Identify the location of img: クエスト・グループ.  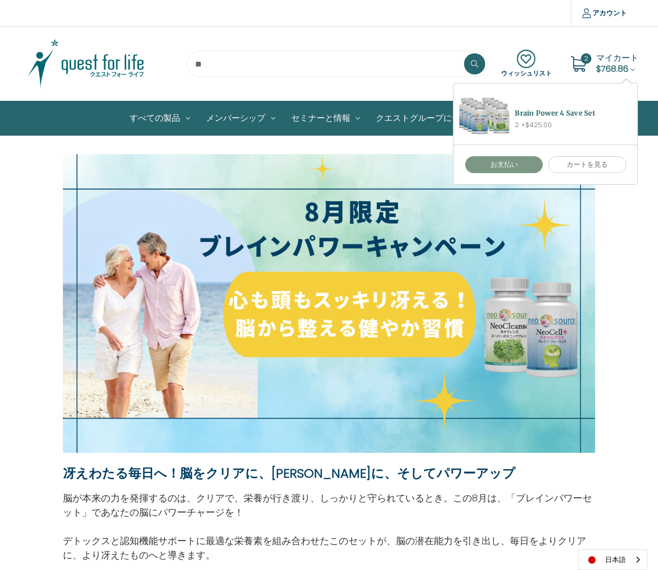
(86, 64).